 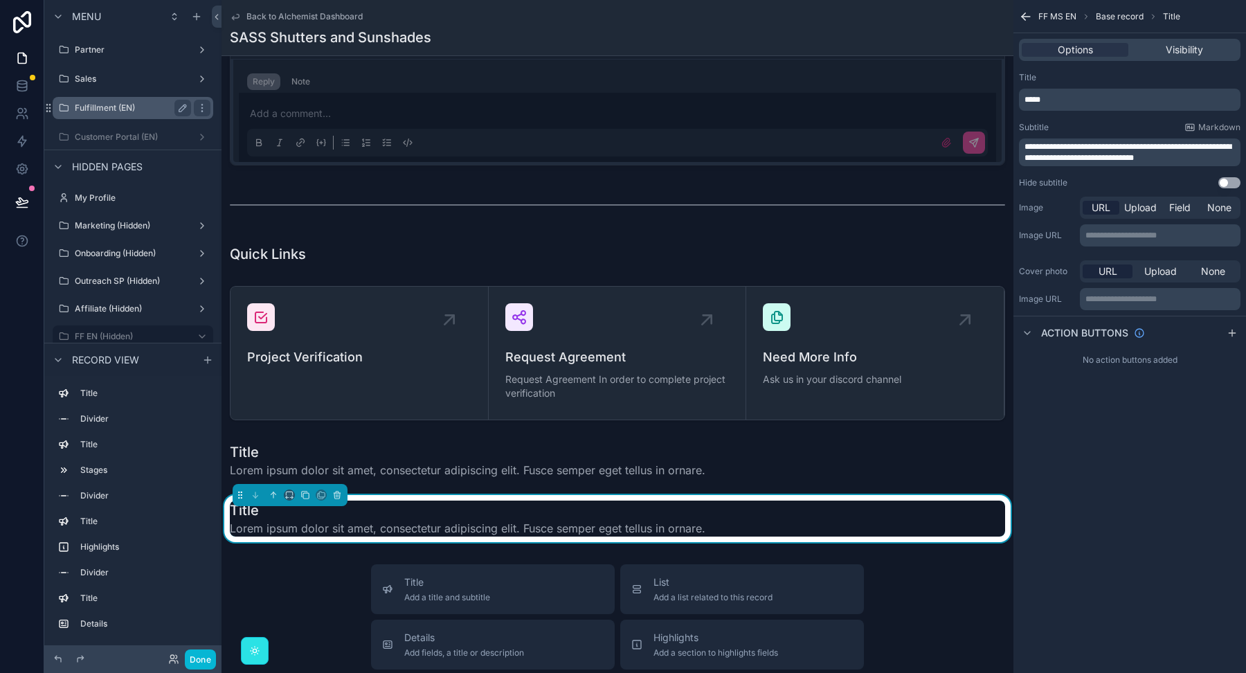 What do you see at coordinates (1084, 333) in the screenshot?
I see `span: Action buttons` at bounding box center [1084, 333].